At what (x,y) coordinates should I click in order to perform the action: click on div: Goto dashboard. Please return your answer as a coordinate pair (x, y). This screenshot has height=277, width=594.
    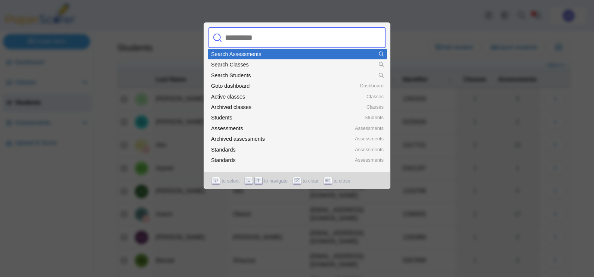
    Looking at the image, I should click on (298, 86).